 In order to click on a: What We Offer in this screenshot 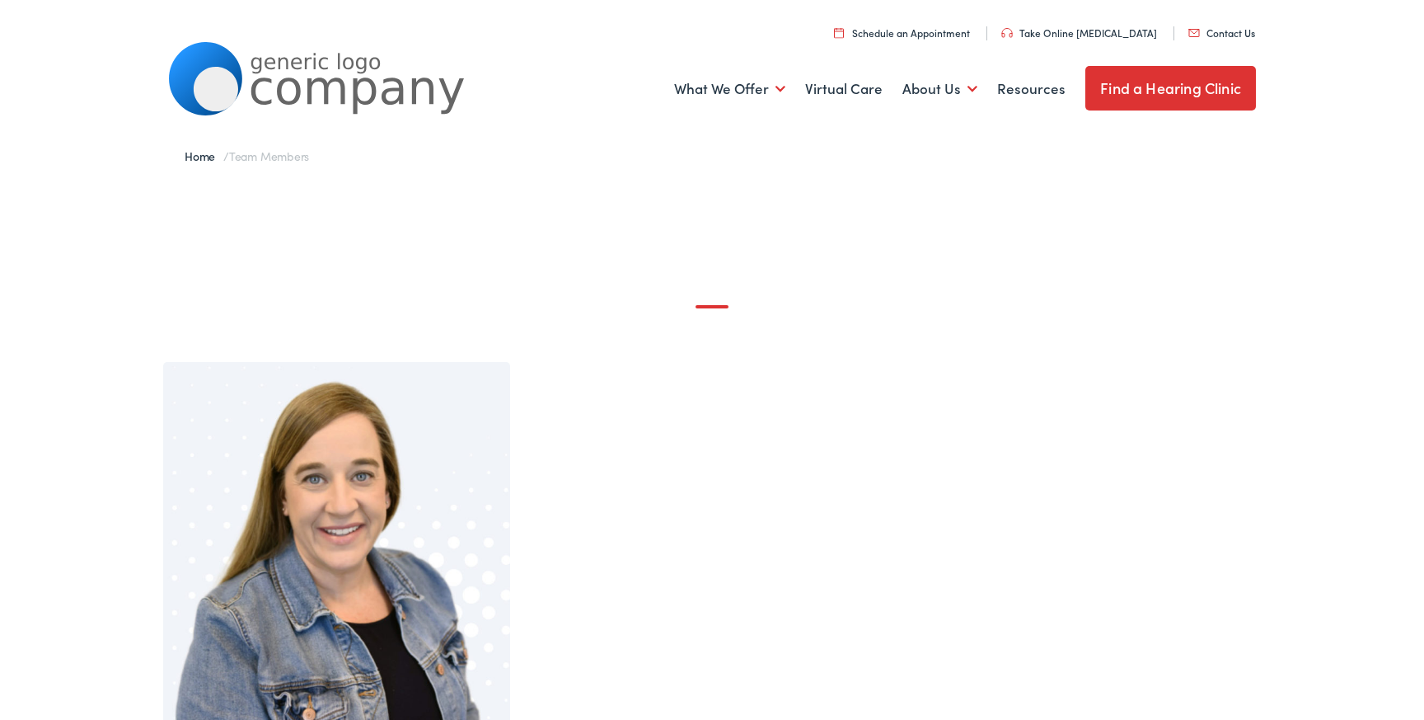, I will do `click(730, 89)`.